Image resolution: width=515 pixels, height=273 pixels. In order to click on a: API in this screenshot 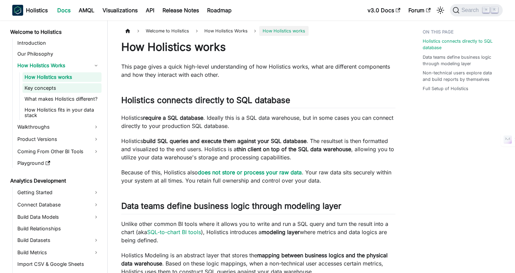, I will do `click(150, 10)`.